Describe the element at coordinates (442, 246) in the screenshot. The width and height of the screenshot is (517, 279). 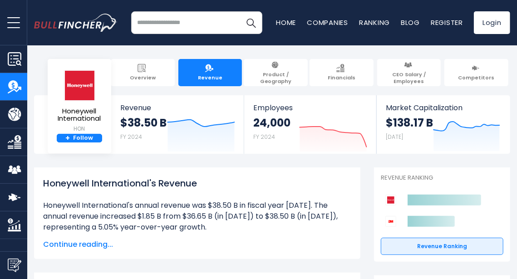
I see `a: Revenue Ranking` at that location.